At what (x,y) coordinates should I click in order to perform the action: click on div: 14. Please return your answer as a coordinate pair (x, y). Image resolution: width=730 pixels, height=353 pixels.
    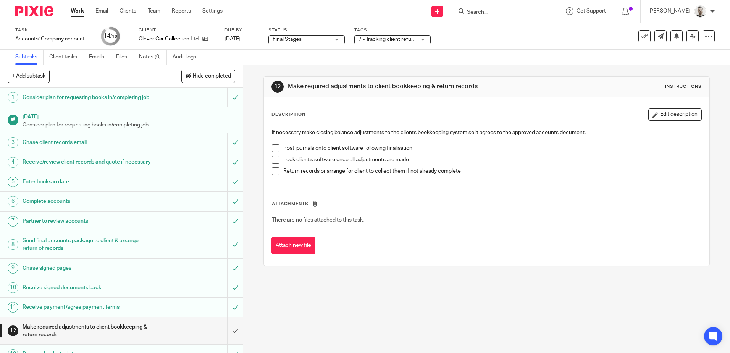
    Looking at the image, I should click on (110, 36).